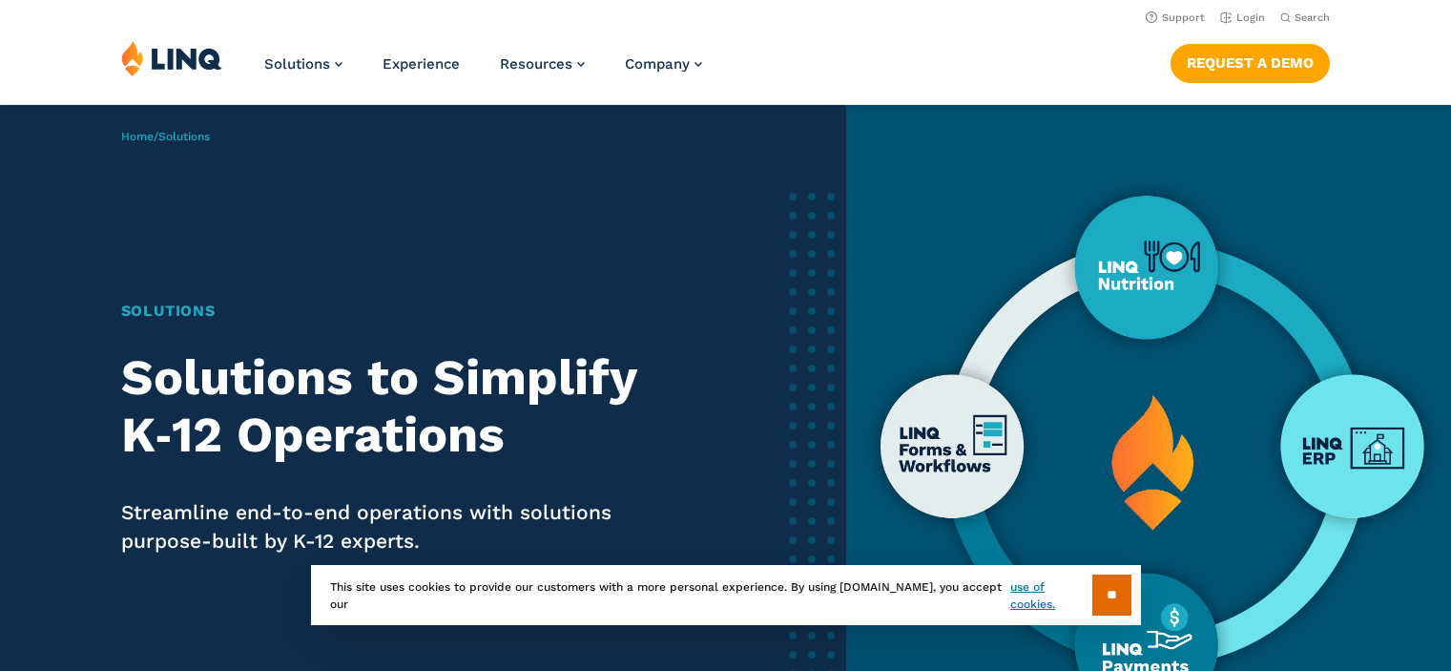  Describe the element at coordinates (1242, 17) in the screenshot. I see `a: Login` at that location.